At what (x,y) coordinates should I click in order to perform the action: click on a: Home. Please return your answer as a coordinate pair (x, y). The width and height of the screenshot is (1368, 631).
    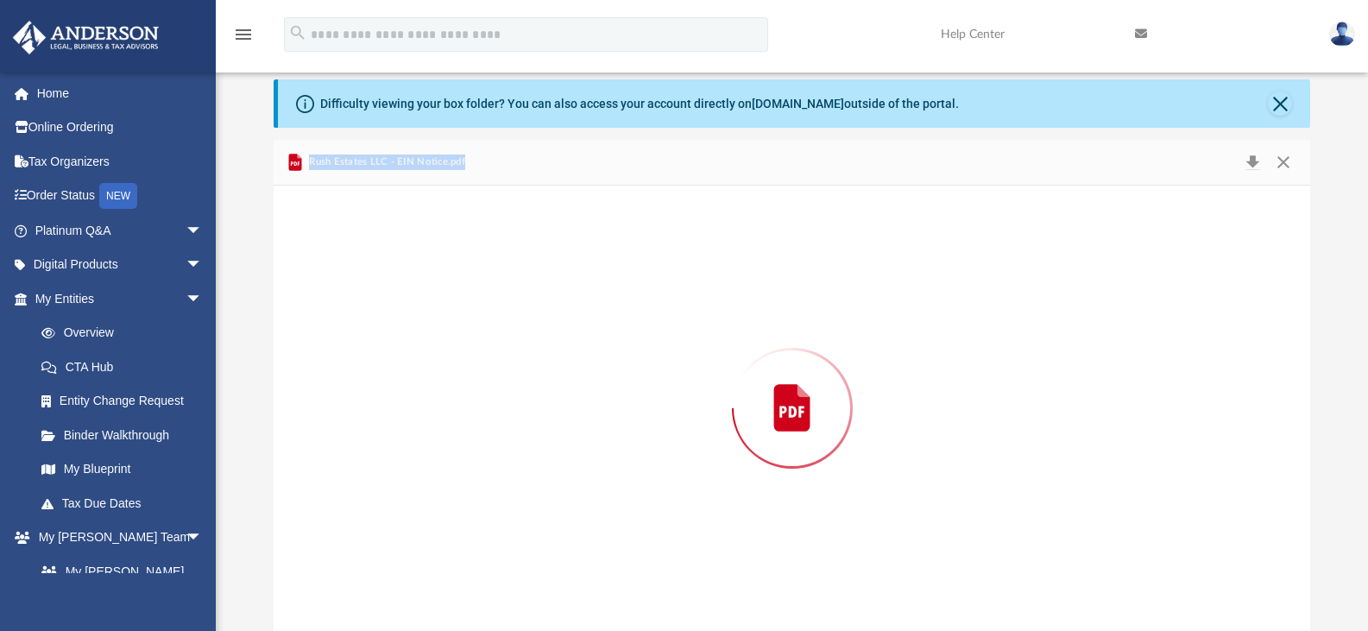
    Looking at the image, I should click on (120, 93).